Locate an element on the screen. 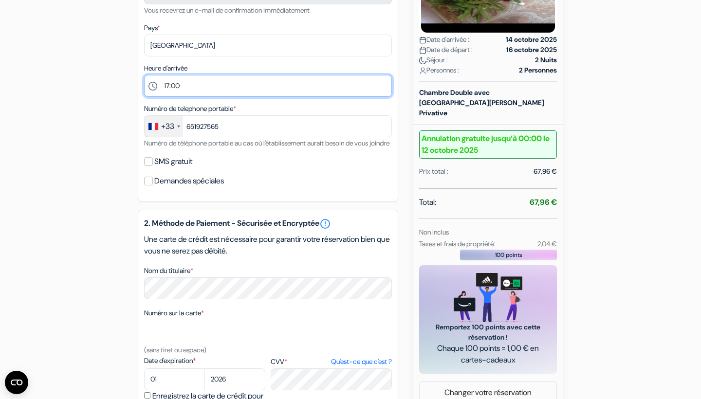 Image resolution: width=701 pixels, height=399 pixels. span: Date de départ : is located at coordinates (446, 50).